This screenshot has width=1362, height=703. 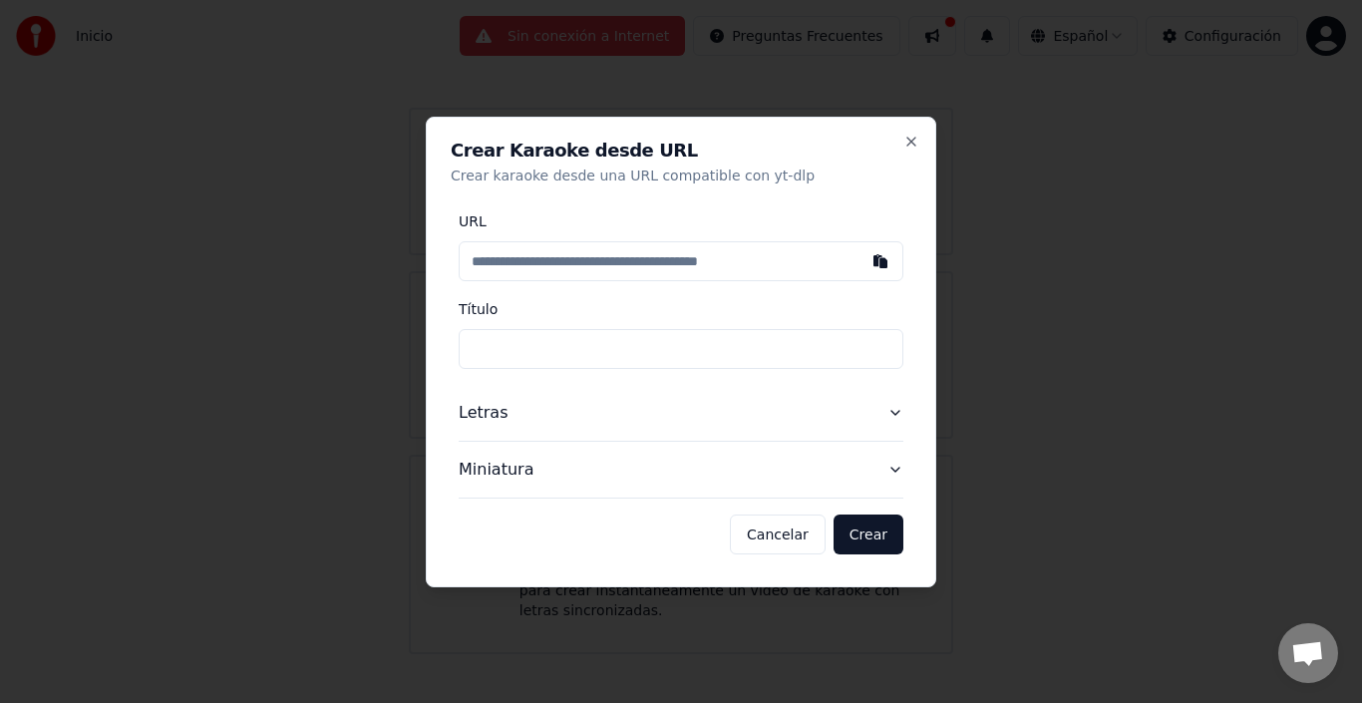 What do you see at coordinates (778, 535) in the screenshot?
I see `button: Cancelar` at bounding box center [778, 535].